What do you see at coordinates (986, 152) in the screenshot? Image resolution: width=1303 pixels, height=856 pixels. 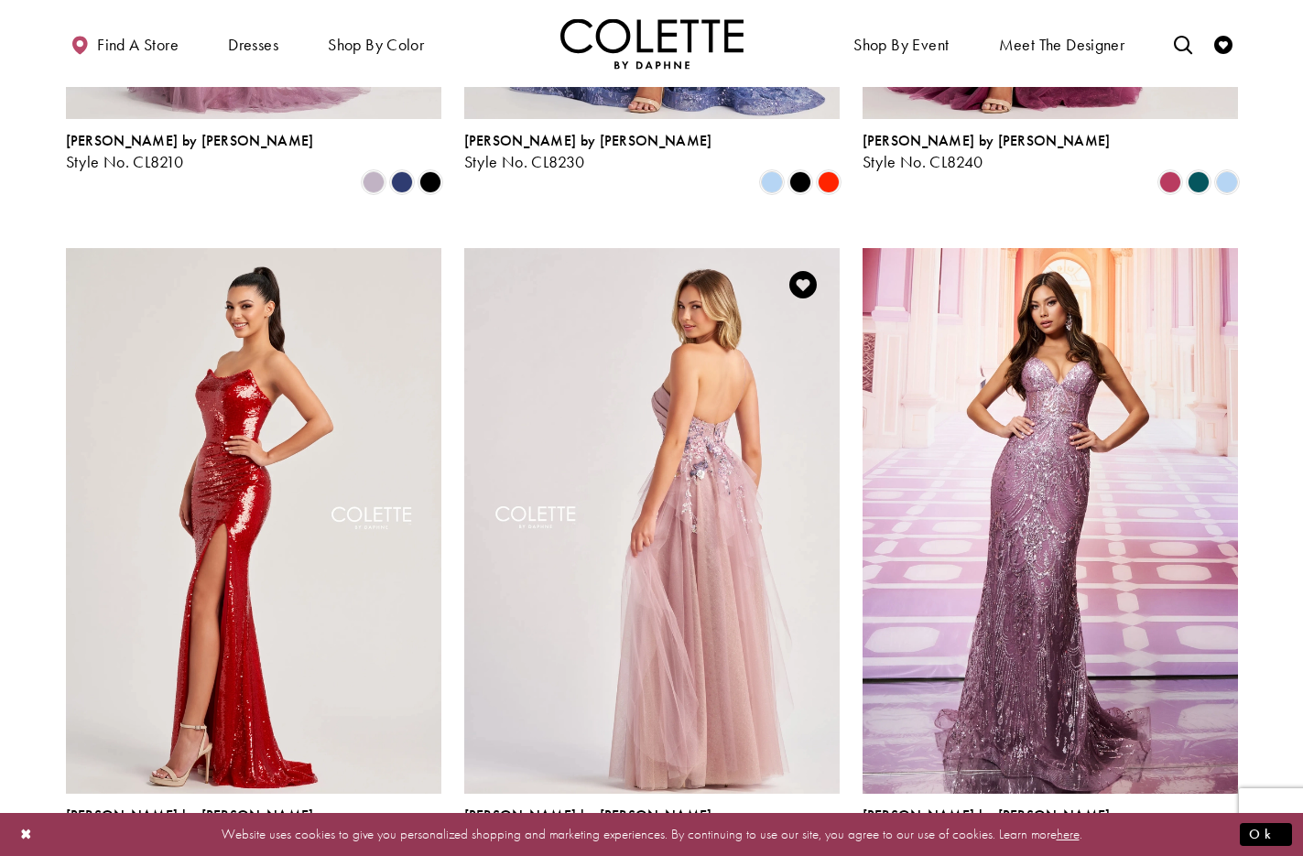 I see `div: Colette by Daphne Style No. CL8240` at bounding box center [986, 152].